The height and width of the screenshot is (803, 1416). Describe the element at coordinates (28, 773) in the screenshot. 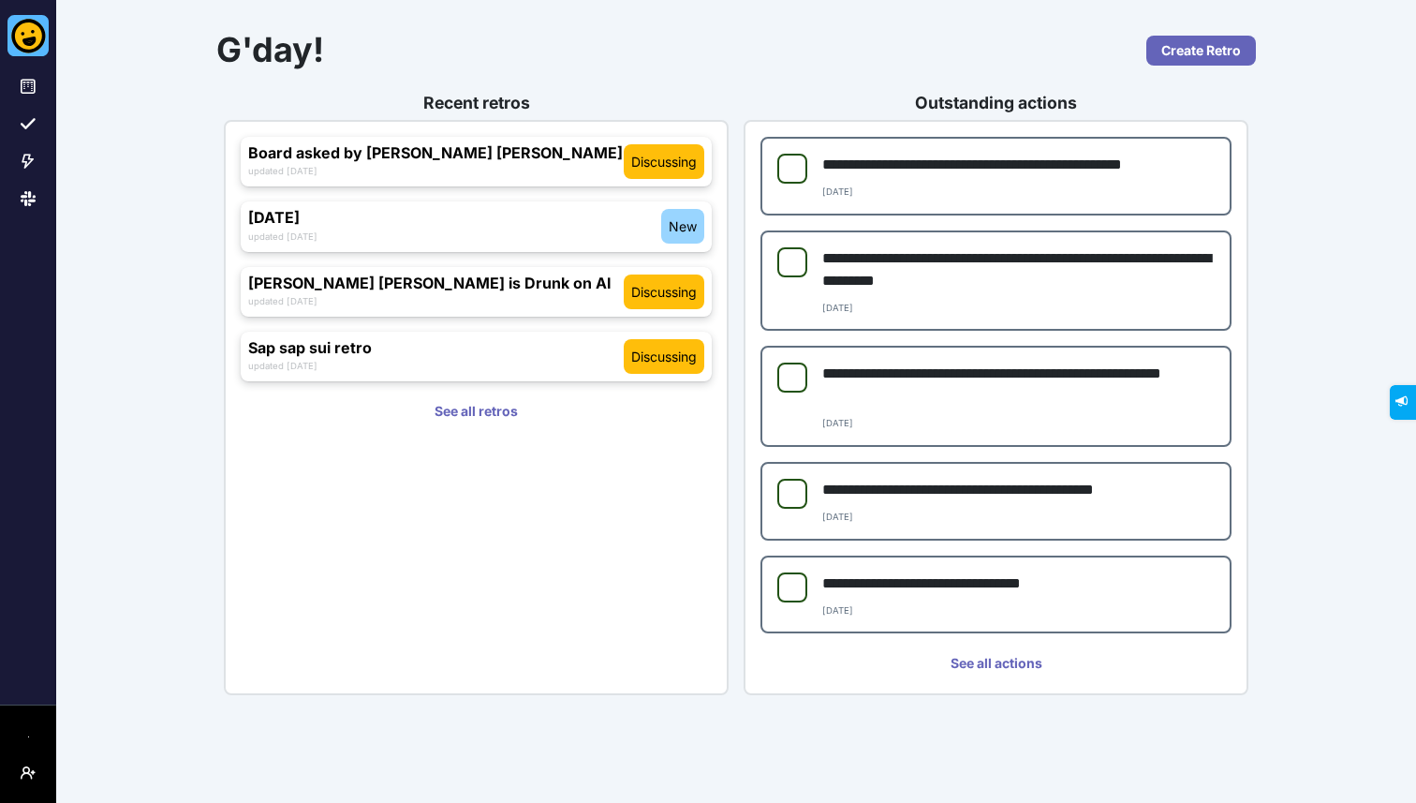

I see `i: User menu` at that location.